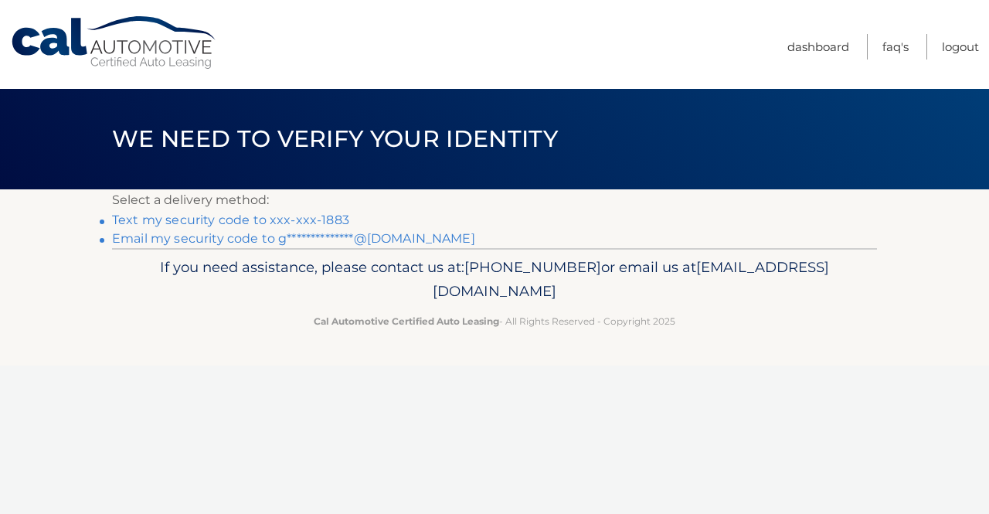  I want to click on span: We need to verify your identity, so click(335, 138).